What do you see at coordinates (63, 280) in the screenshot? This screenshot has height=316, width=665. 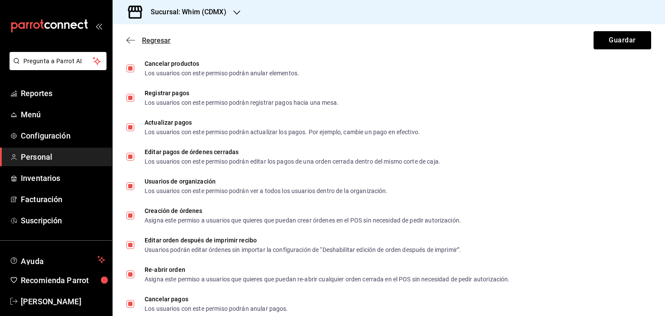 I see `span: Recomienda Parrot` at bounding box center [63, 280].